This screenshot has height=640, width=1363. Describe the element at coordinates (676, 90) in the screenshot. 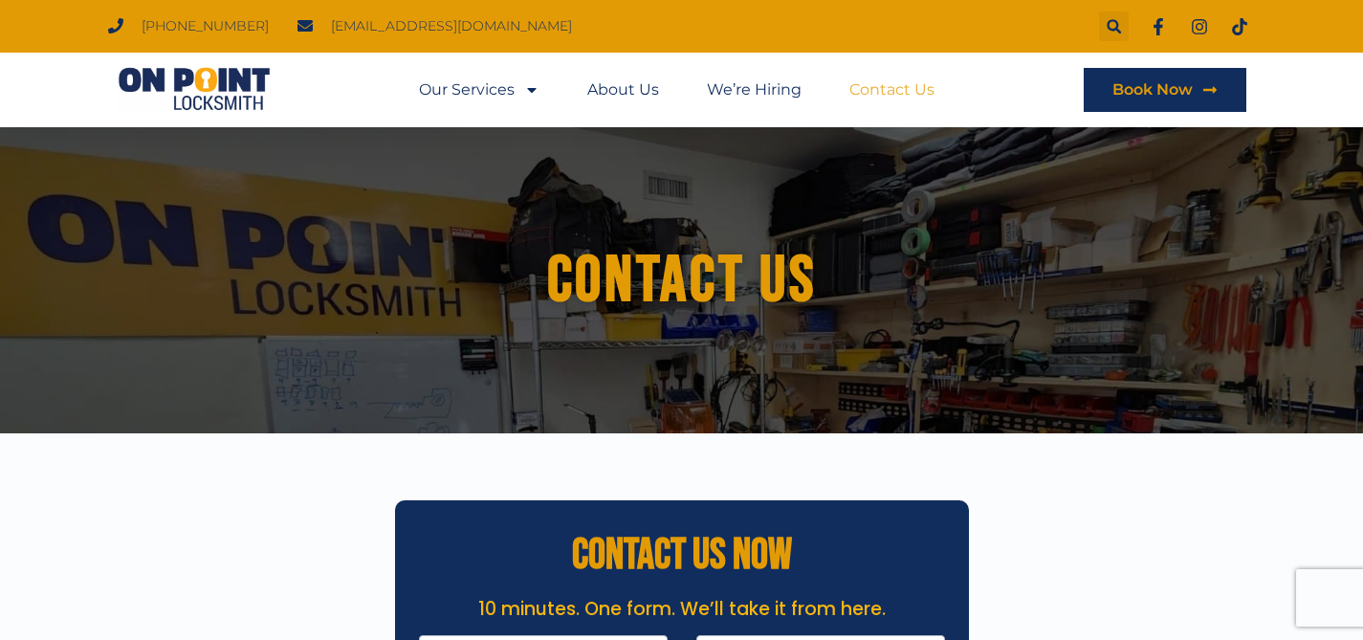

I see `nav: Menu` at that location.